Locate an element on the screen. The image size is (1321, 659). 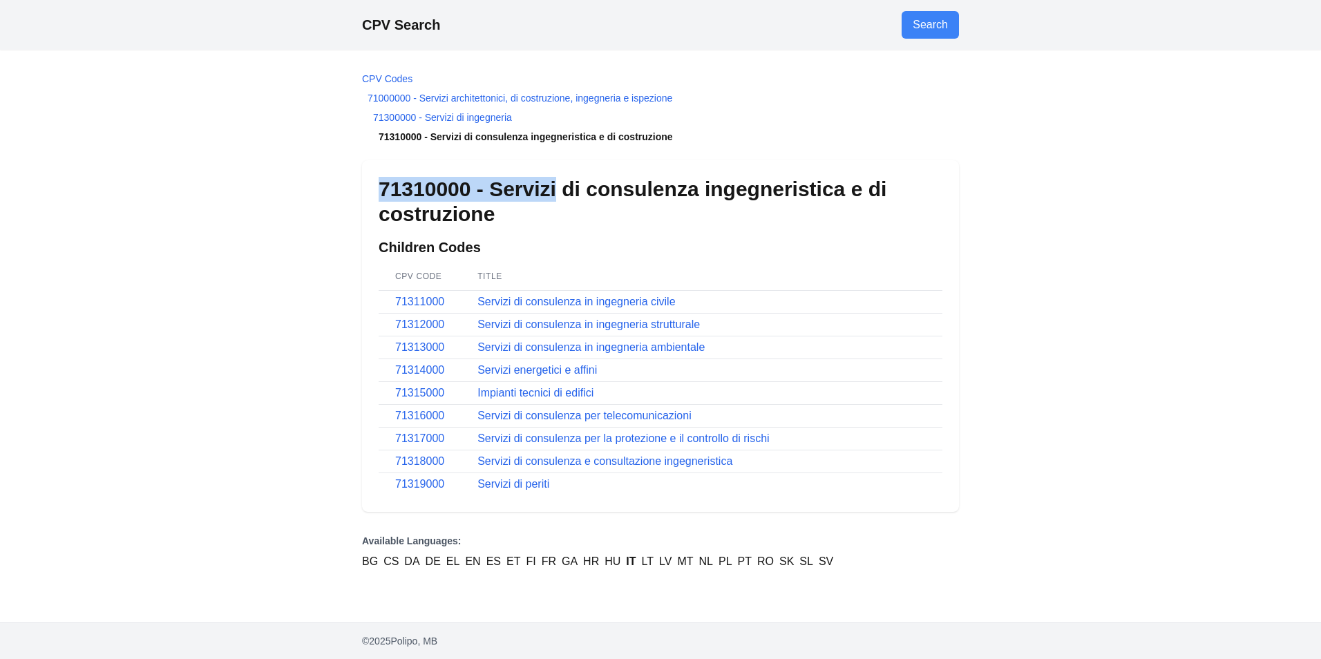
a: LV is located at coordinates (665, 562).